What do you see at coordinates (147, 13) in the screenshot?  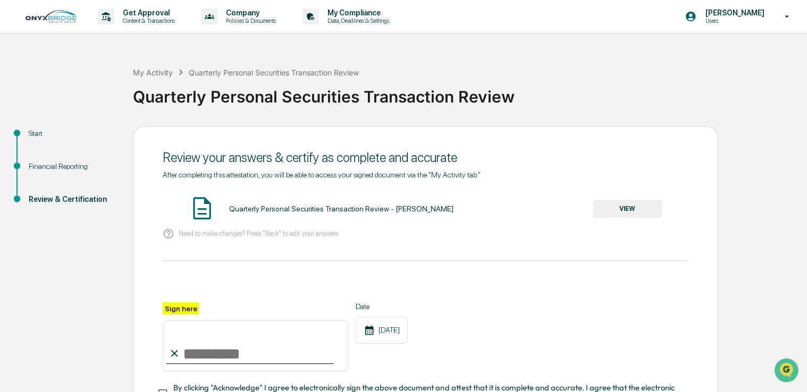 I see `p: Get Approval` at bounding box center [147, 13].